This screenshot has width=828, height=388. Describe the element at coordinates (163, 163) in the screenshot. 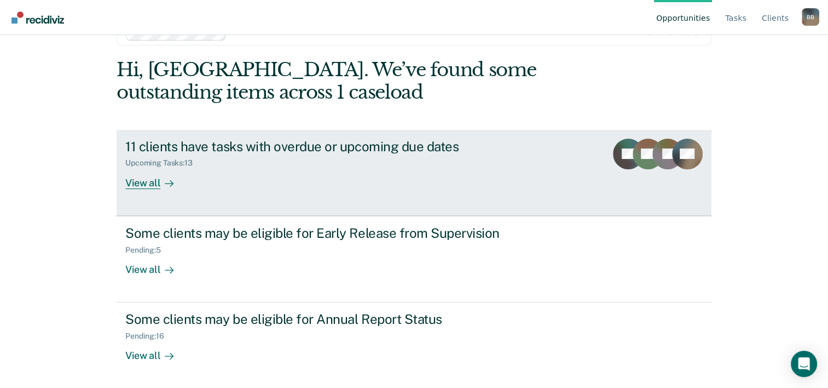

I see `div: Upcoming Tasks : 13` at that location.